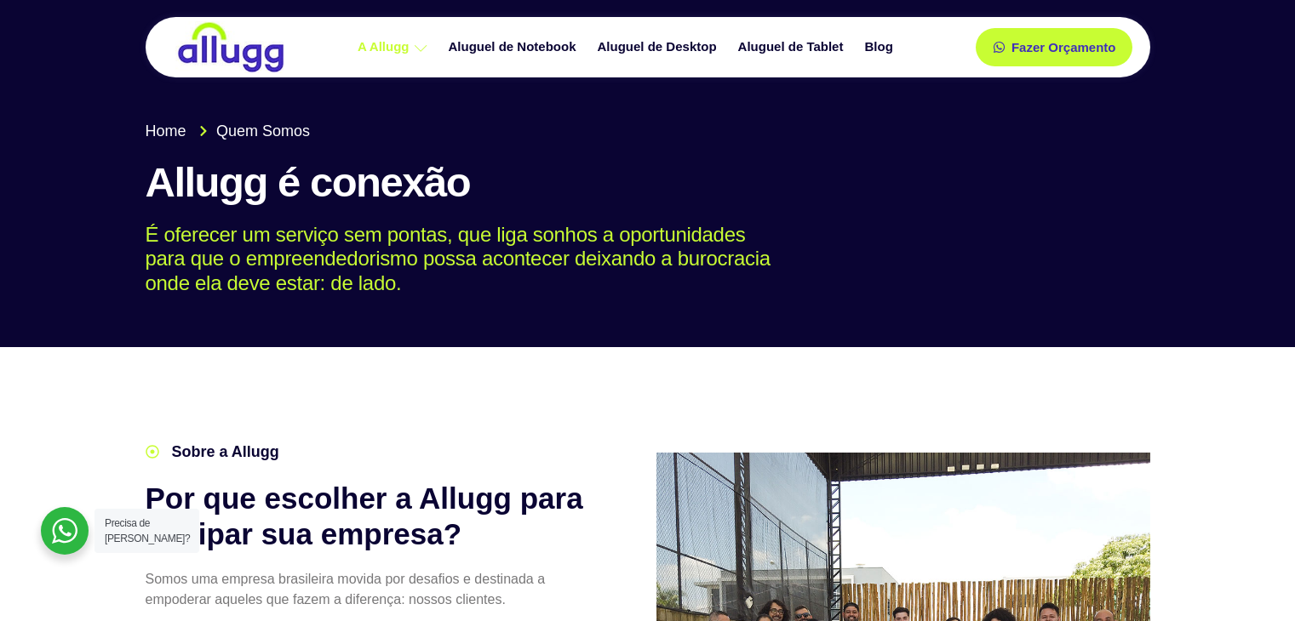 The height and width of the screenshot is (621, 1295). What do you see at coordinates (659, 47) in the screenshot?
I see `a: Aluguel de Desktop` at bounding box center [659, 47].